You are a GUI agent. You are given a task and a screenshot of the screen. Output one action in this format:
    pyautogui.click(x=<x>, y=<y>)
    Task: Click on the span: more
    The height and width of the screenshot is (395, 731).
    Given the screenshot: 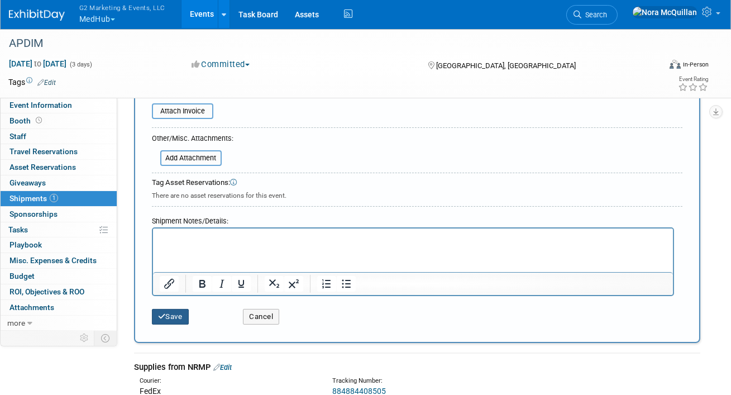 What is the action you would take?
    pyautogui.click(x=16, y=323)
    